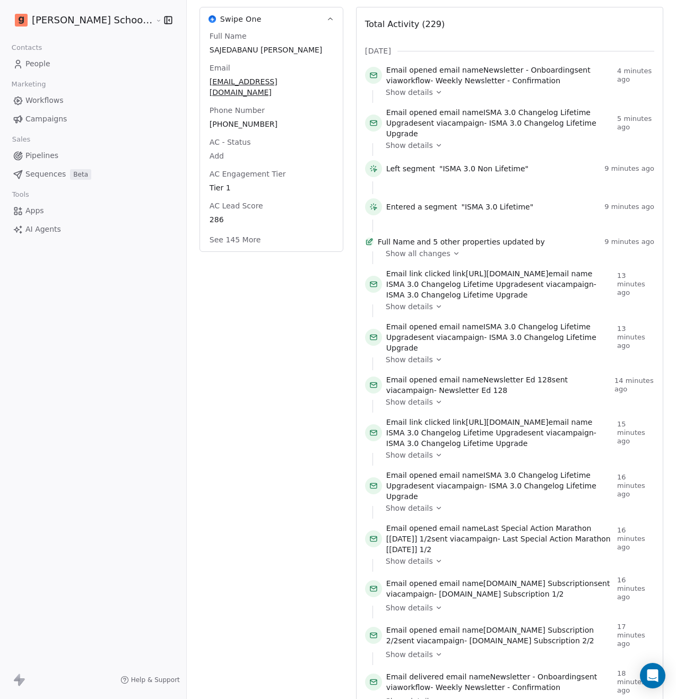  I want to click on span: 9 minutes ago, so click(629, 242).